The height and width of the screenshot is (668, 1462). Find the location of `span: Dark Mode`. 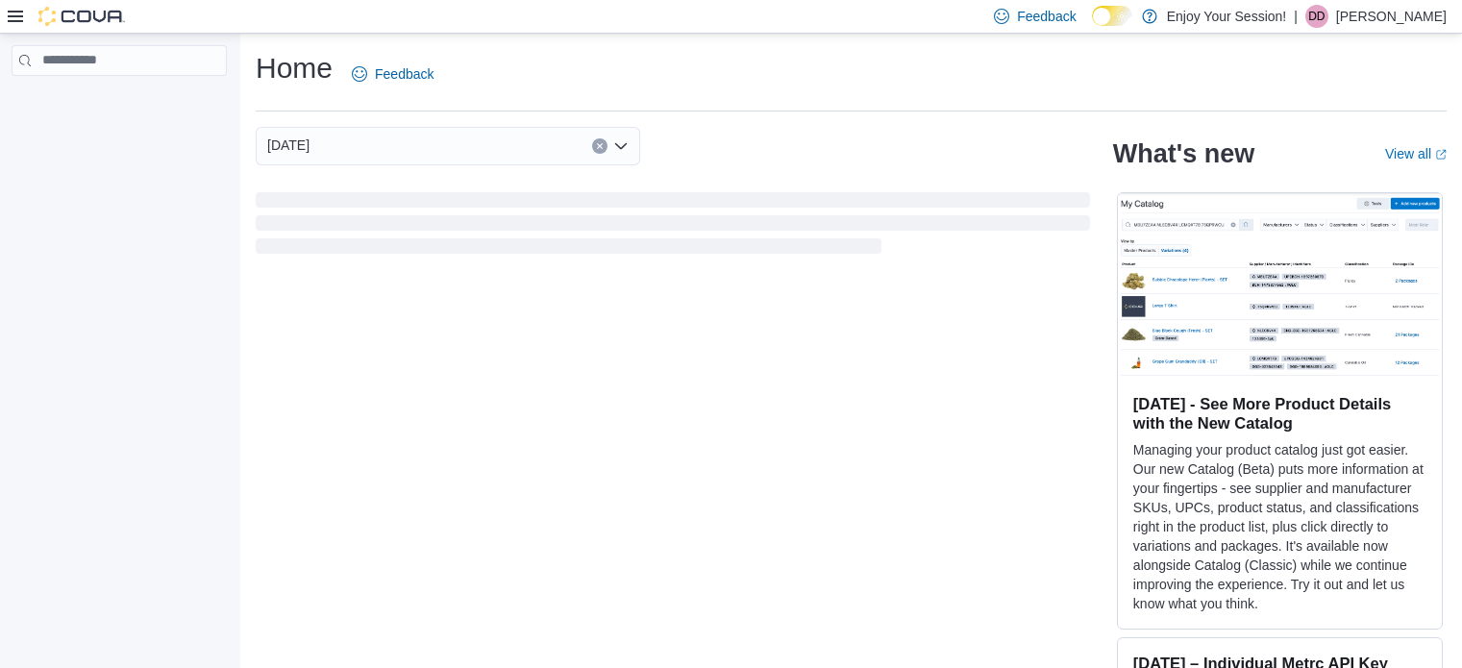

span: Dark Mode is located at coordinates (1092, 26).